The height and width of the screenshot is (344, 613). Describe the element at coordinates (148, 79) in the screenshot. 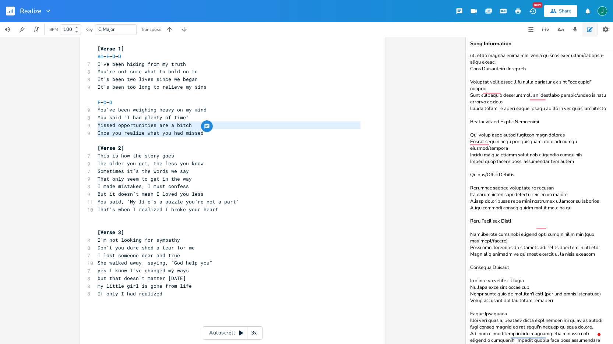

I see `span: It's been two lives since we began` at that location.